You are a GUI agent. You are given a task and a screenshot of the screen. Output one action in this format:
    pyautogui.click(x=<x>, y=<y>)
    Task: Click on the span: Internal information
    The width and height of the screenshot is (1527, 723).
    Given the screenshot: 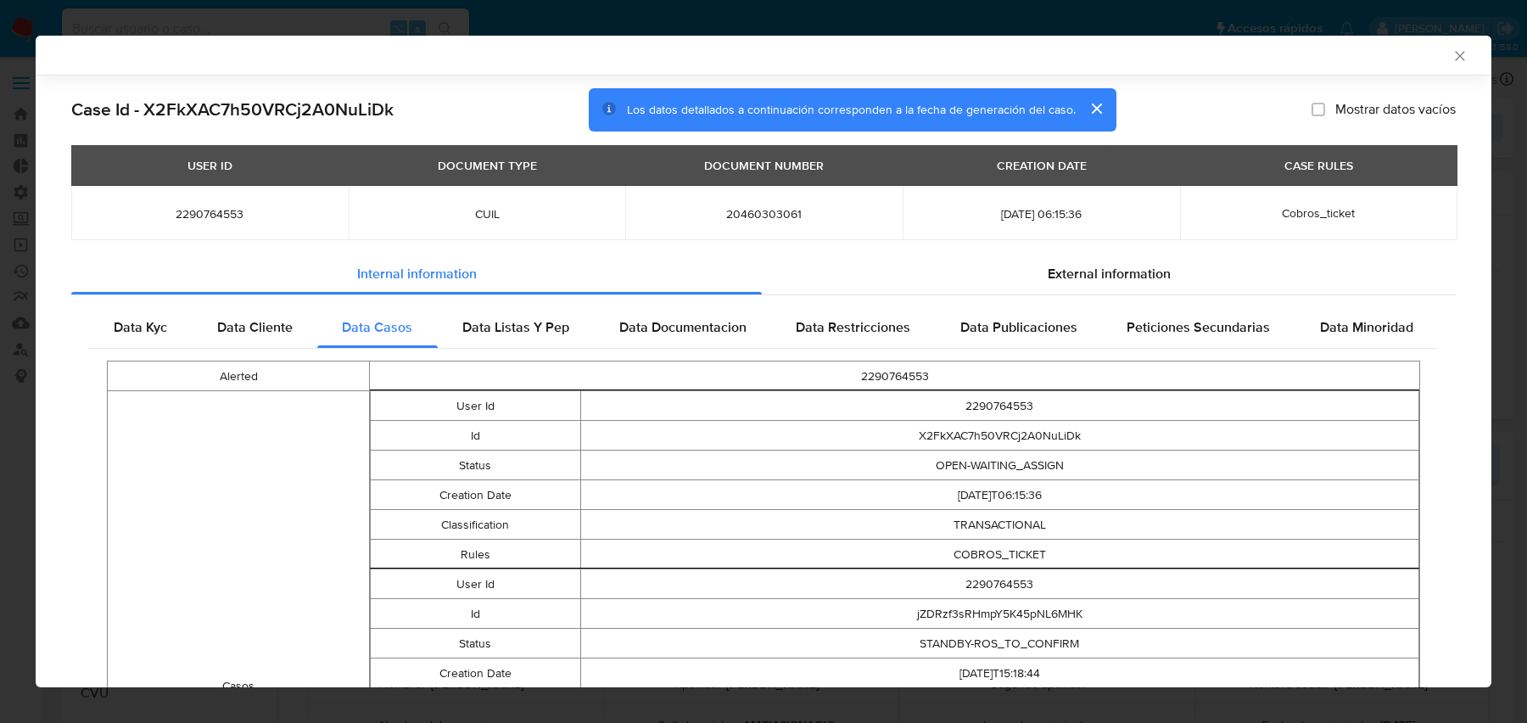 What is the action you would take?
    pyautogui.click(x=417, y=273)
    